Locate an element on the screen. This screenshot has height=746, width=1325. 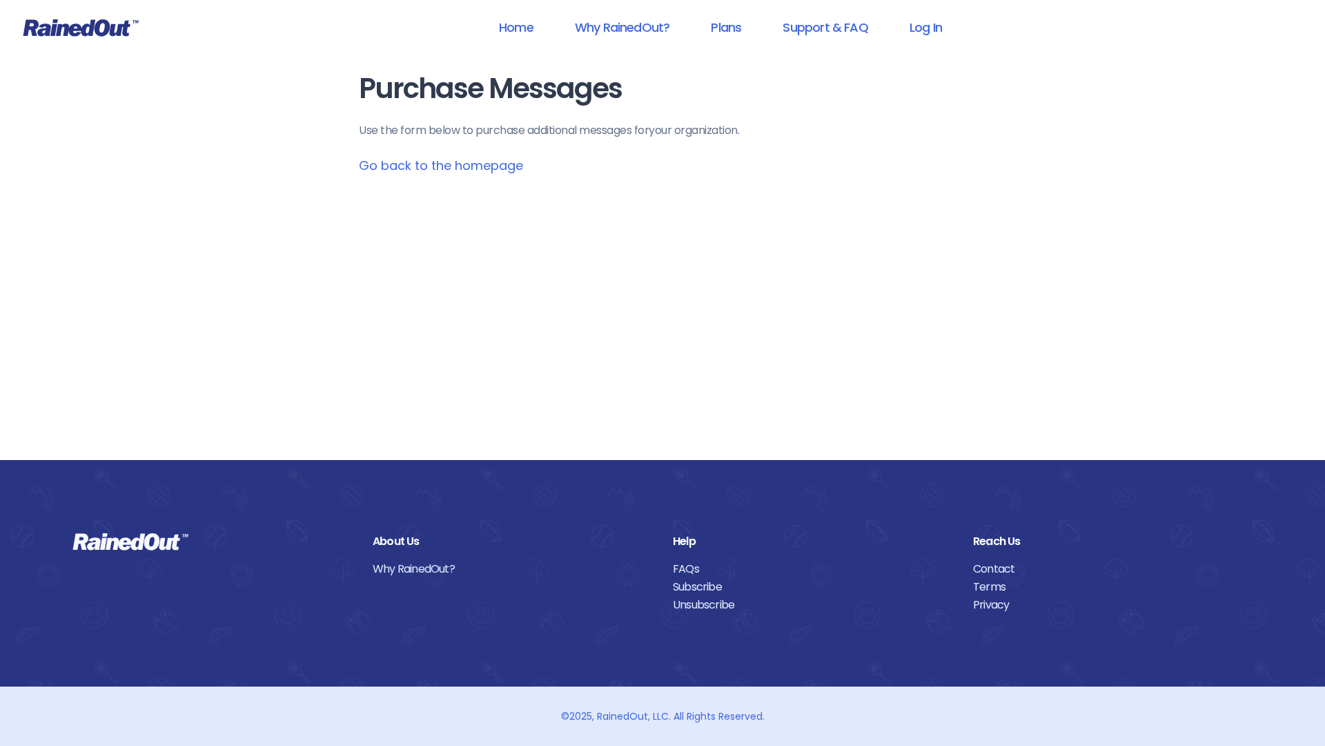
a: Go back to the homepage is located at coordinates (441, 165).